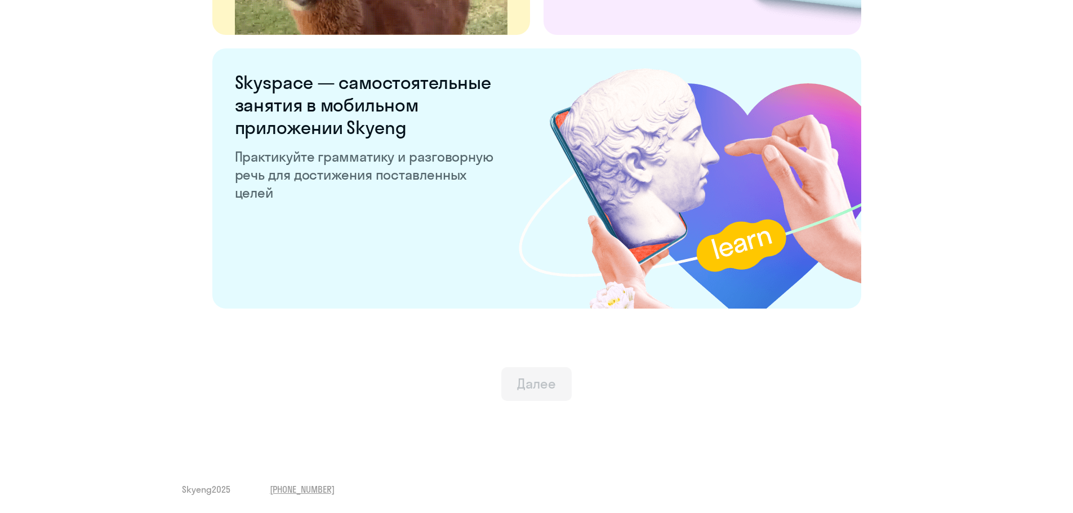 The image size is (1073, 513). What do you see at coordinates (366, 105) in the screenshot?
I see `h6: Skyspace — самостоятельные занятия в мобильном приложении Skyeng` at bounding box center [366, 105].